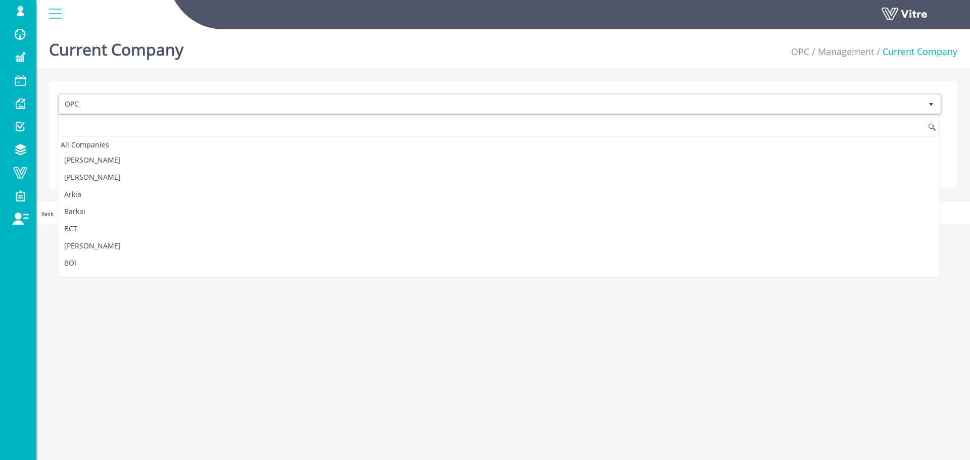 The image size is (970, 460). What do you see at coordinates (498, 263) in the screenshot?
I see `li: BOI` at bounding box center [498, 263].